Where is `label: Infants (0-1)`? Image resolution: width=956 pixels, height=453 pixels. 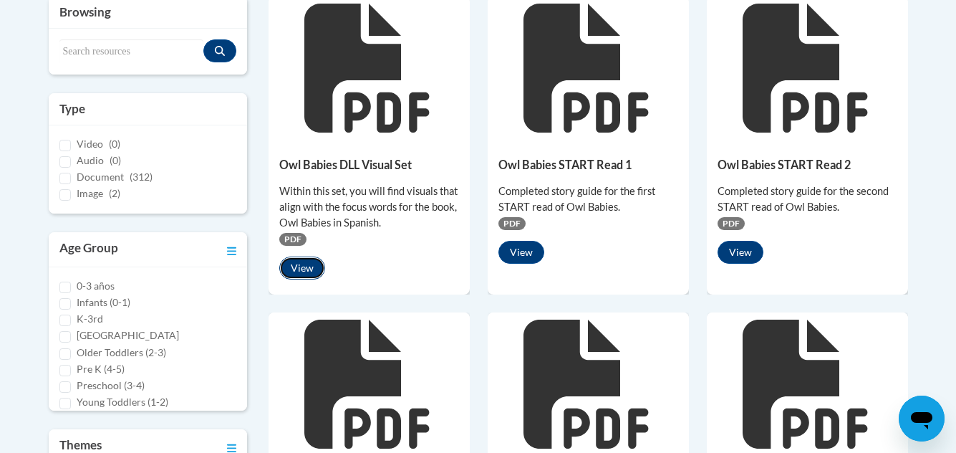
label: Infants (0-1) is located at coordinates (103, 302).